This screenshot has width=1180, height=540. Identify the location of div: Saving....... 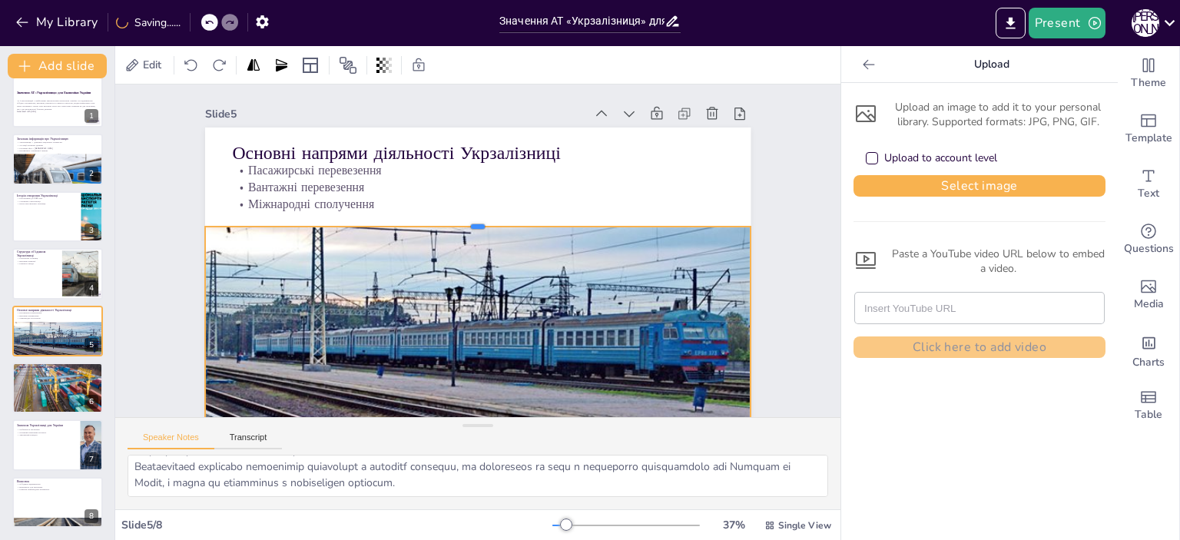
(148, 22).